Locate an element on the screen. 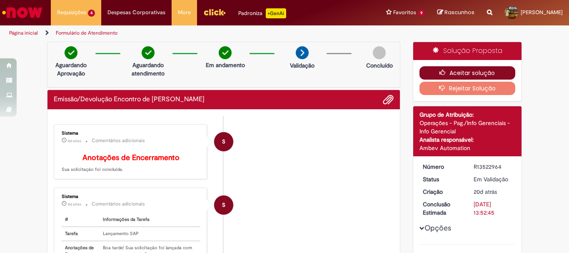  p: +GenAi is located at coordinates (276, 13).